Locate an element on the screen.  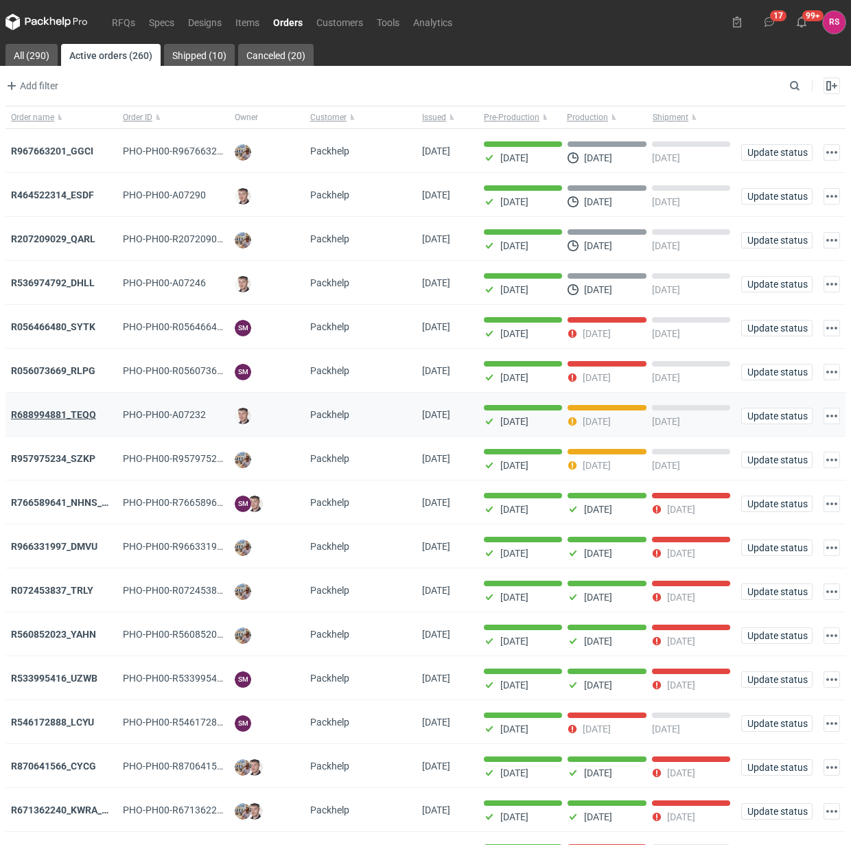
span: Add filter is located at coordinates (31, 86).